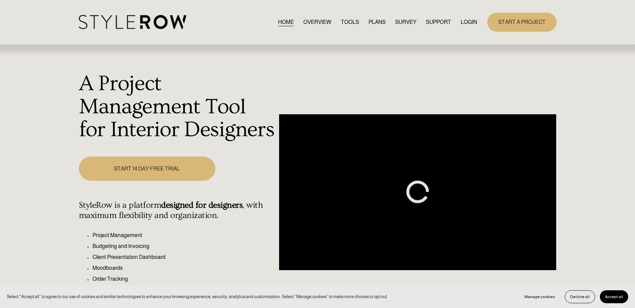 The image size is (635, 308). I want to click on a: folder dropdown, so click(439, 22).